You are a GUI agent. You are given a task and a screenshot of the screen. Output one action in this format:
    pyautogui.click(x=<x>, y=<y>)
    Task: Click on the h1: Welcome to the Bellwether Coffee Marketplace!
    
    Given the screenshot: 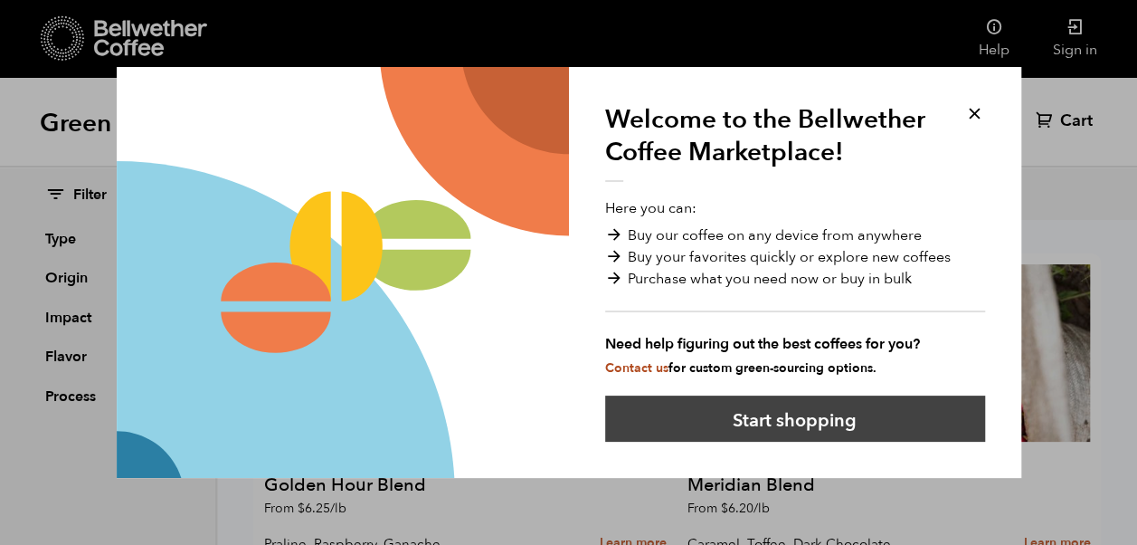 What is the action you would take?
    pyautogui.click(x=773, y=143)
    